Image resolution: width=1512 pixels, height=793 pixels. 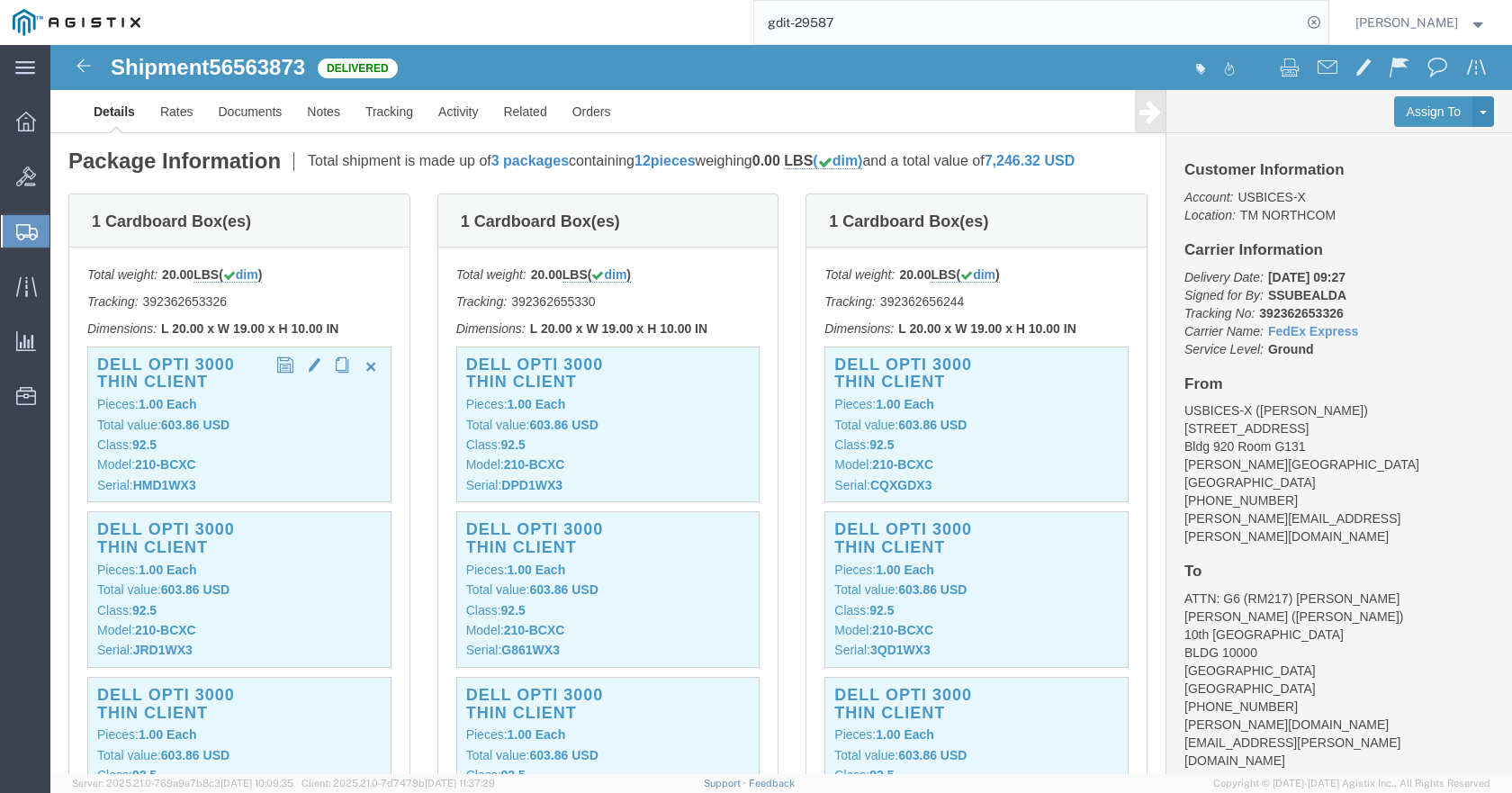 What do you see at coordinates (772, 783) in the screenshot?
I see `a: Feedback` at bounding box center [772, 783].